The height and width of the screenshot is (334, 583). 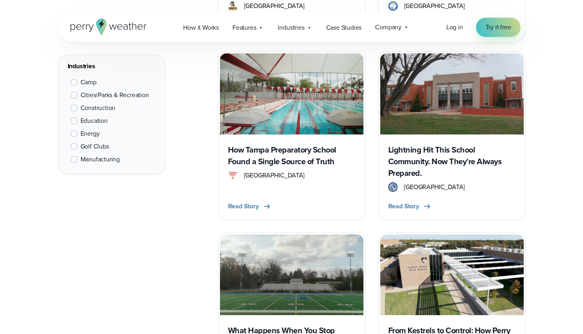 What do you see at coordinates (455, 27) in the screenshot?
I see `a: Log in` at bounding box center [455, 27].